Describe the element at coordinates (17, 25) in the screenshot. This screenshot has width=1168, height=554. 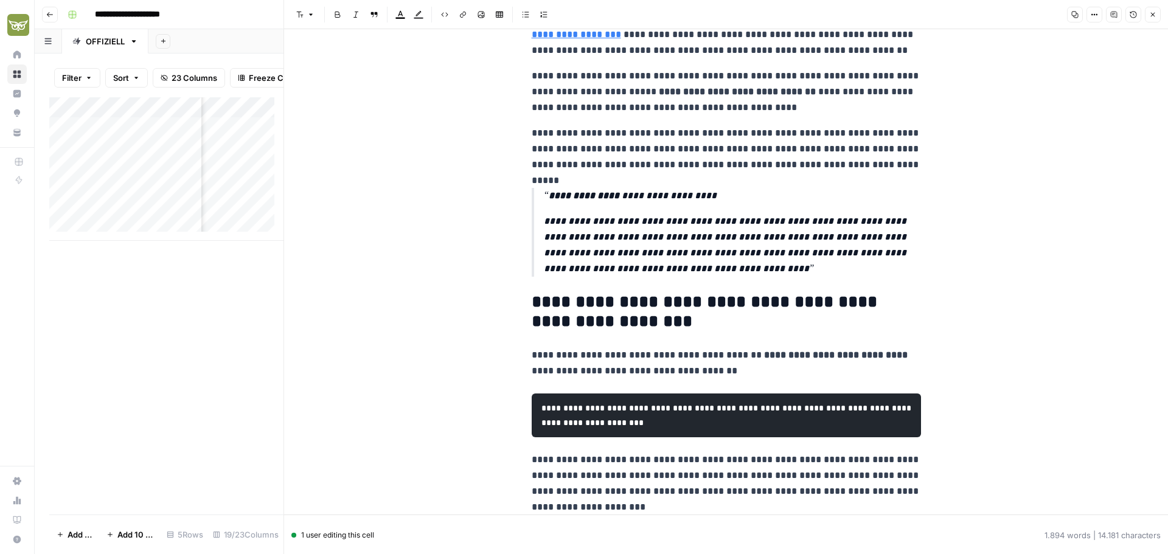
I see `button: Workspace: Evergreen Media` at that location.